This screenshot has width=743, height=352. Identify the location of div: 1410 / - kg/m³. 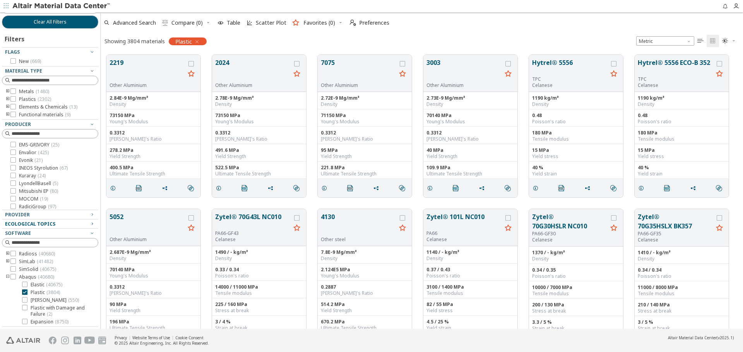
(681, 253).